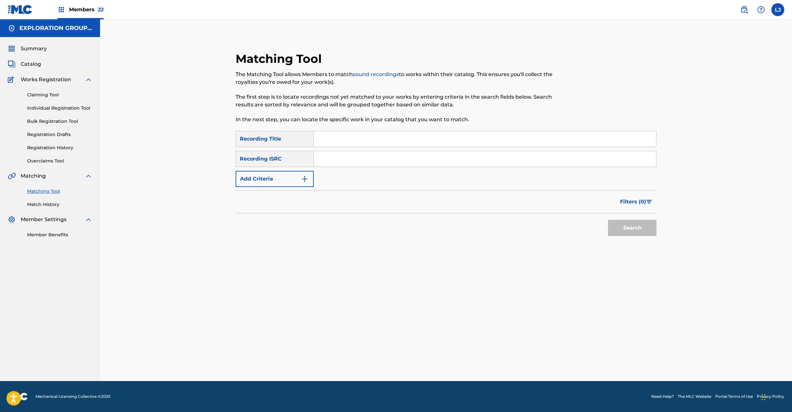 The height and width of the screenshot is (412, 792). Describe the element at coordinates (734, 397) in the screenshot. I see `a: Portal Terms of Use` at that location.